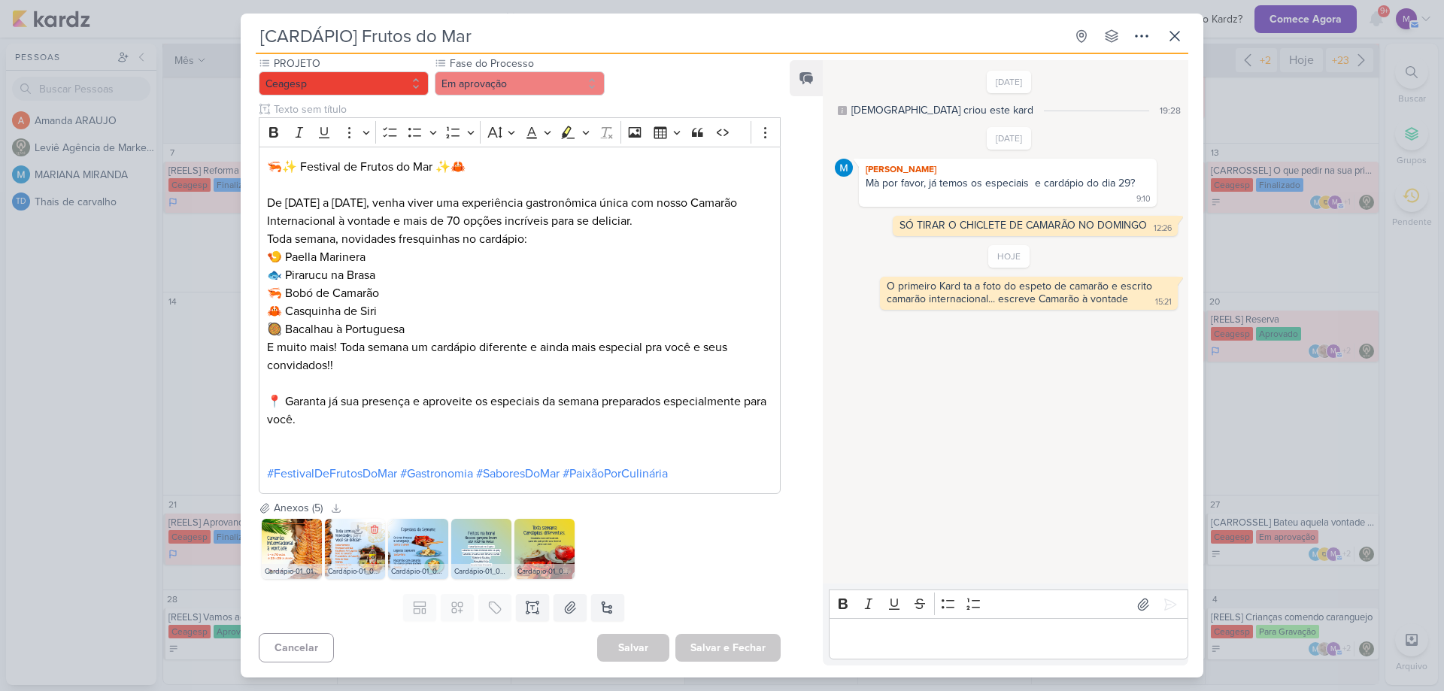 The height and width of the screenshot is (691, 1444). I want to click on label: PROJETO, so click(350, 63).